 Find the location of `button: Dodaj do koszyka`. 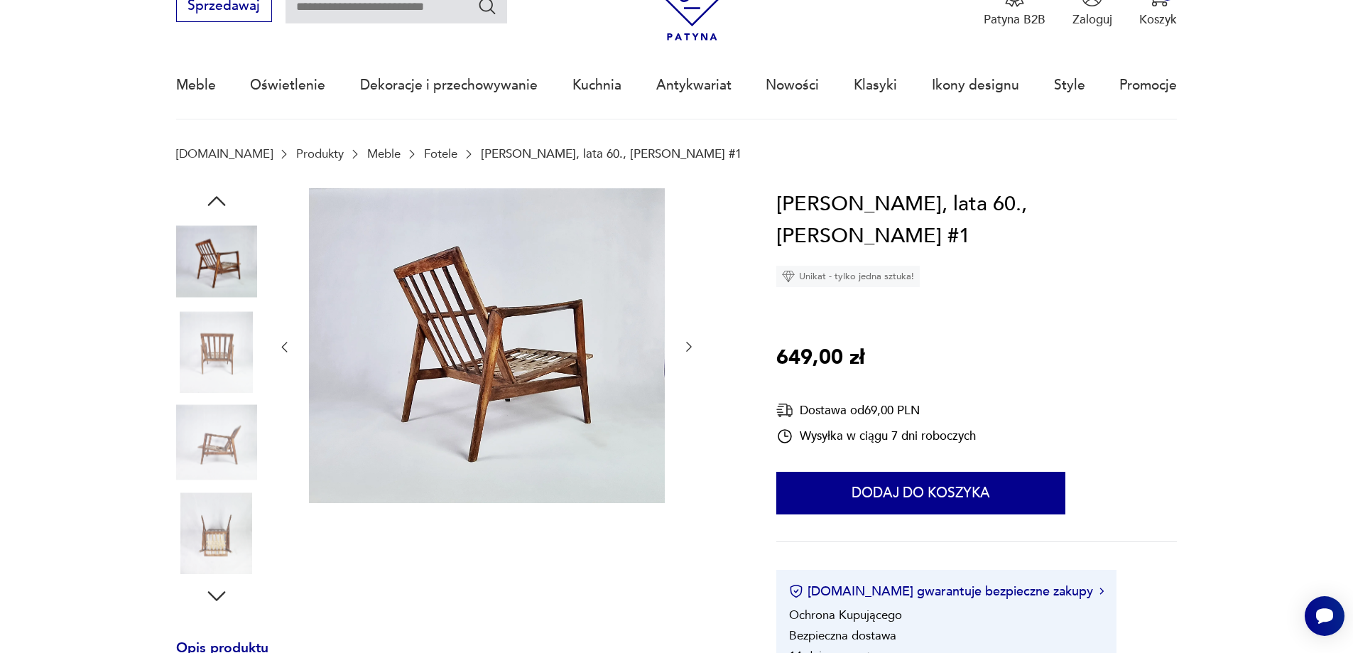

button: Dodaj do koszyka is located at coordinates (921, 493).